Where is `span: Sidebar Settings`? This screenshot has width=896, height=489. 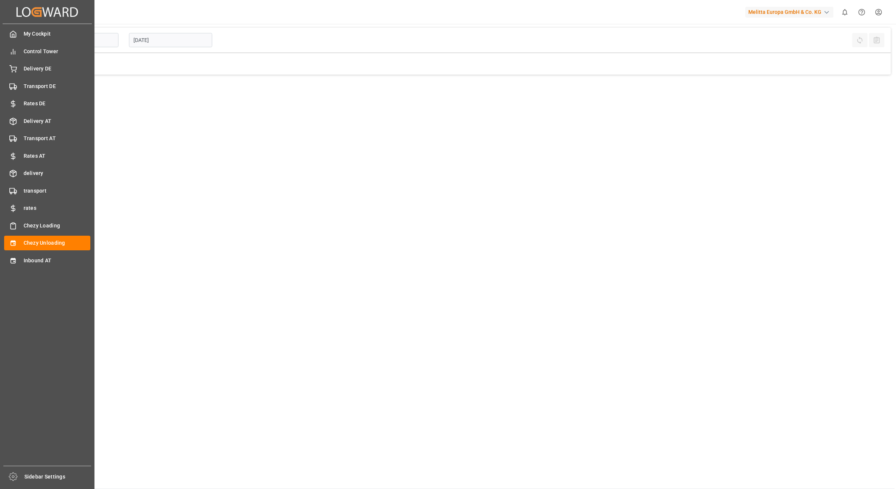 span: Sidebar Settings is located at coordinates (58, 477).